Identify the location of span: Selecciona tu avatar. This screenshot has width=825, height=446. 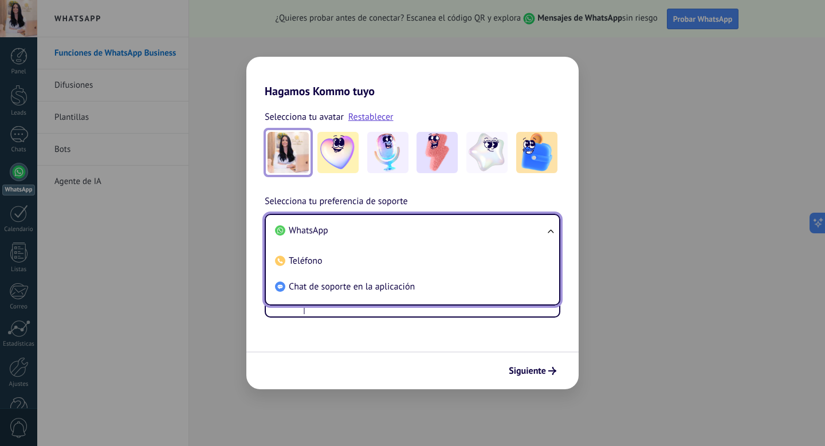
(304, 117).